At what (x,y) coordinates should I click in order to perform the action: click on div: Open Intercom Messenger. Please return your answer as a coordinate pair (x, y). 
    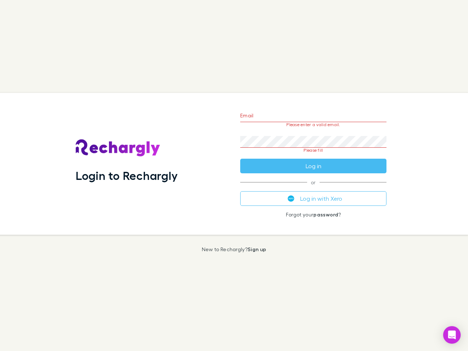
    Looking at the image, I should click on (452, 335).